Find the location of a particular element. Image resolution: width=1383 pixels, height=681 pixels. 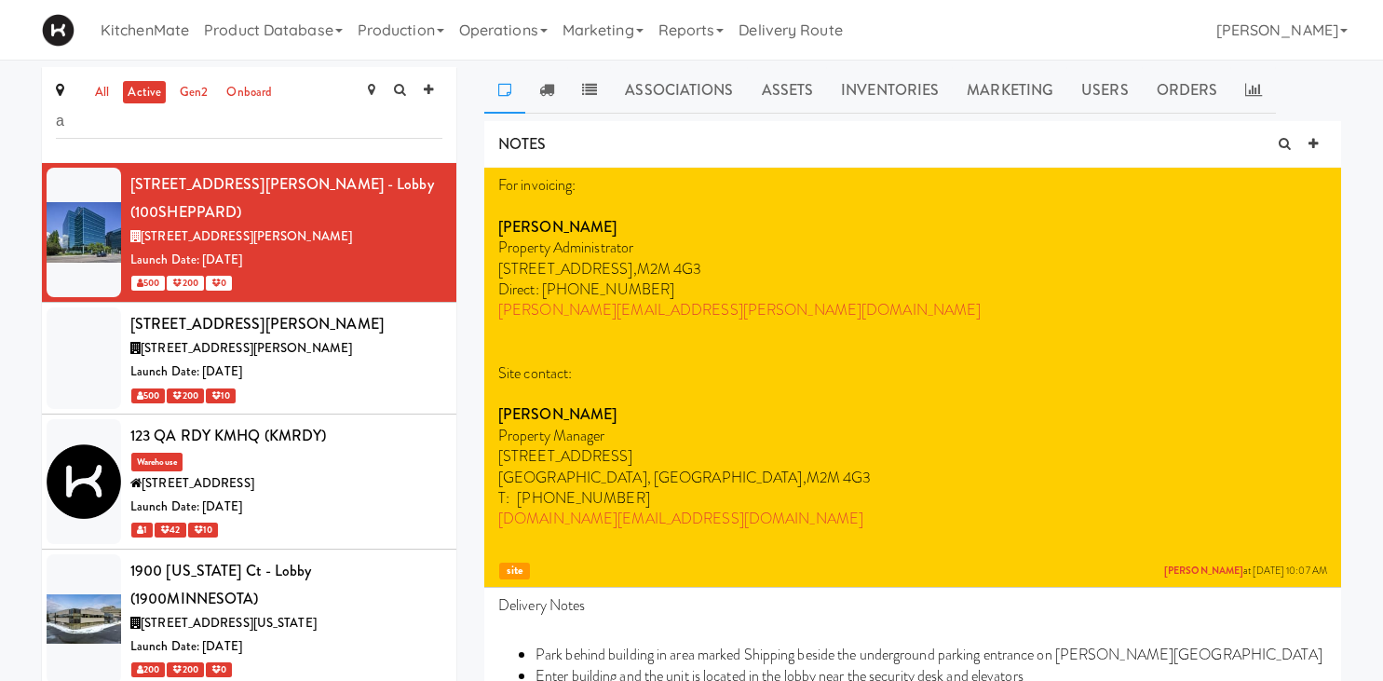

a: Users is located at coordinates (1105, 90).